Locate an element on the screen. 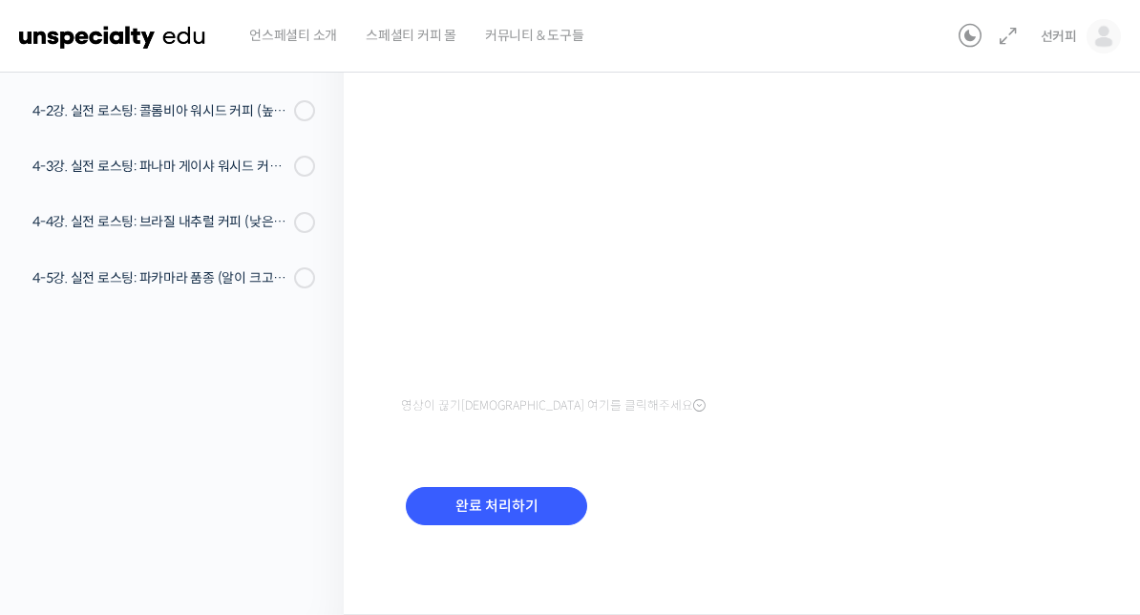 Image resolution: width=1140 pixels, height=615 pixels. a: 홈 is located at coordinates (66, 480).